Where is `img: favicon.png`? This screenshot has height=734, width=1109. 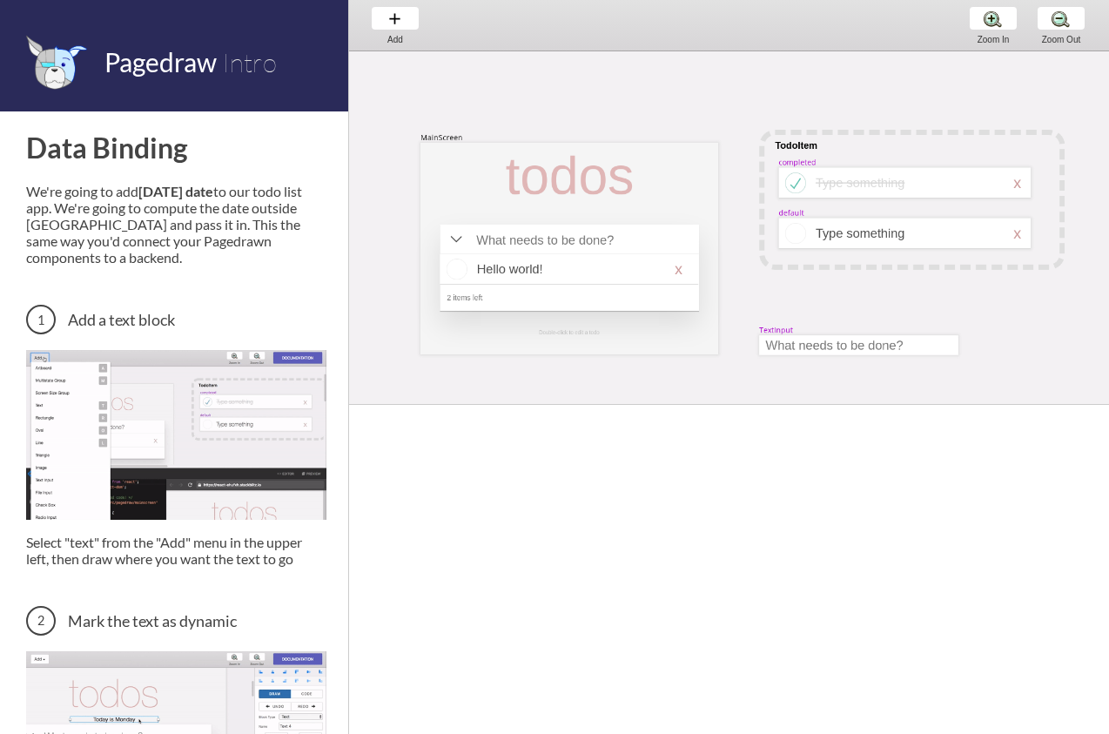 img: favicon.png is located at coordinates (57, 62).